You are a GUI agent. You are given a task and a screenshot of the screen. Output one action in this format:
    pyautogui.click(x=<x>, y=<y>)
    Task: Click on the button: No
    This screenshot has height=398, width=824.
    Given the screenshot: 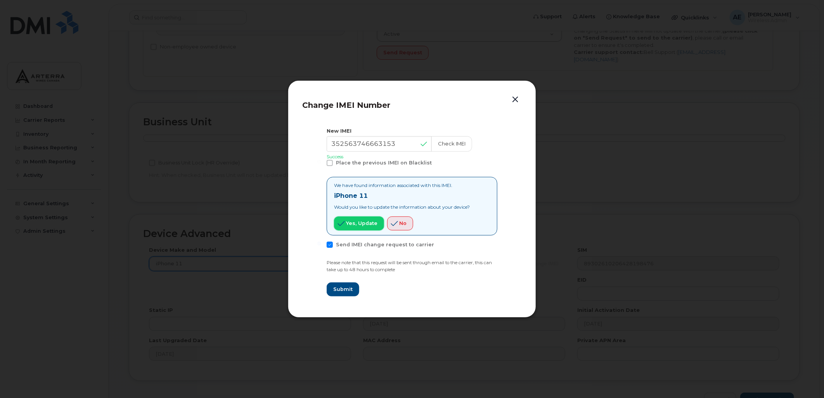 What is the action you would take?
    pyautogui.click(x=400, y=224)
    